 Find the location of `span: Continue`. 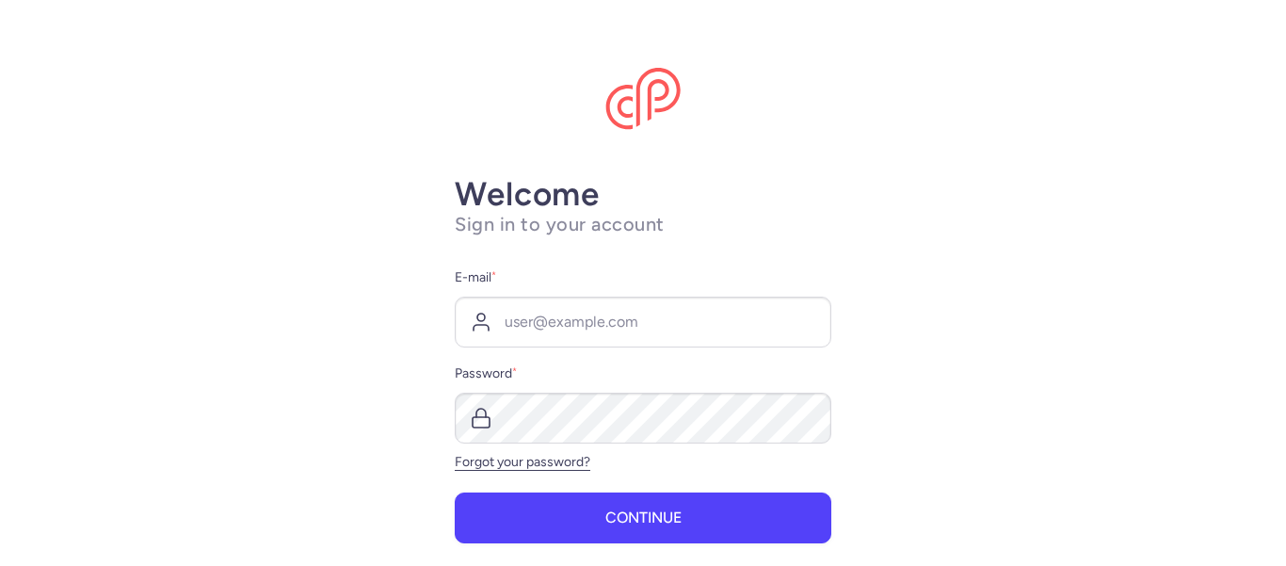

span: Continue is located at coordinates (643, 518).